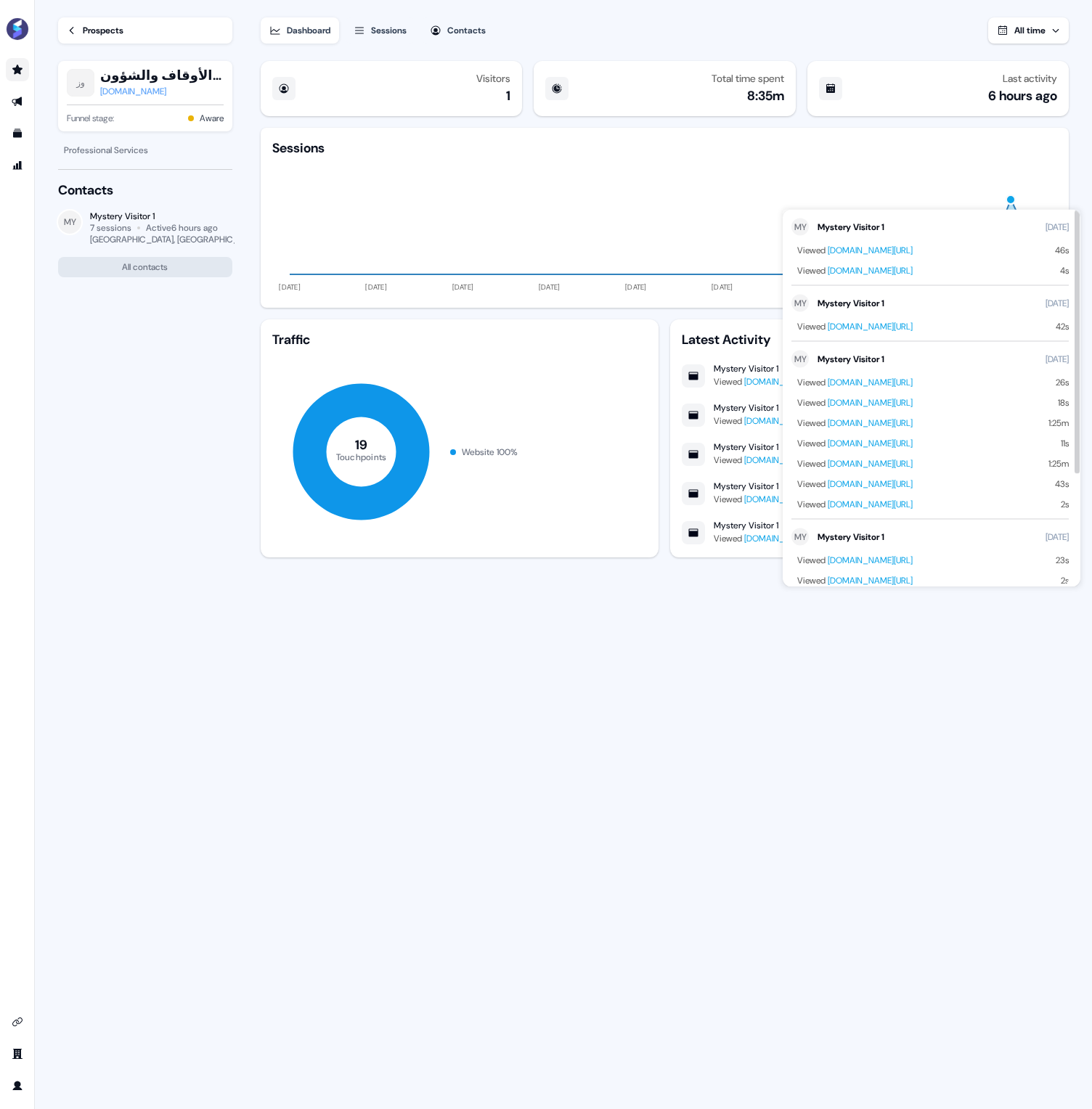 The height and width of the screenshot is (1109, 1092). Describe the element at coordinates (1028, 31) in the screenshot. I see `button: All time` at that location.